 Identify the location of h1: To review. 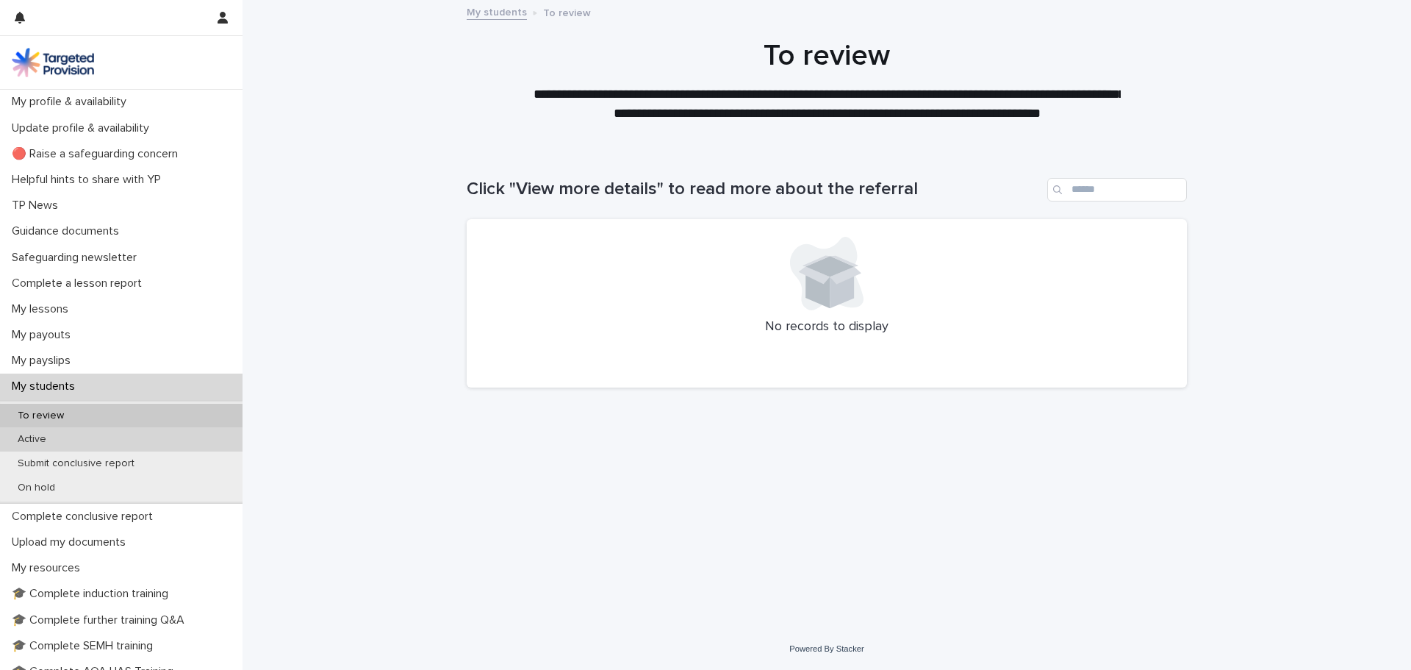
(827, 56).